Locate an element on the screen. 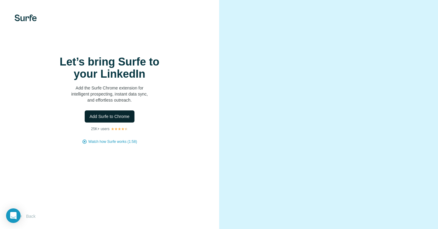  img: Surfe's logo is located at coordinates (26, 18).